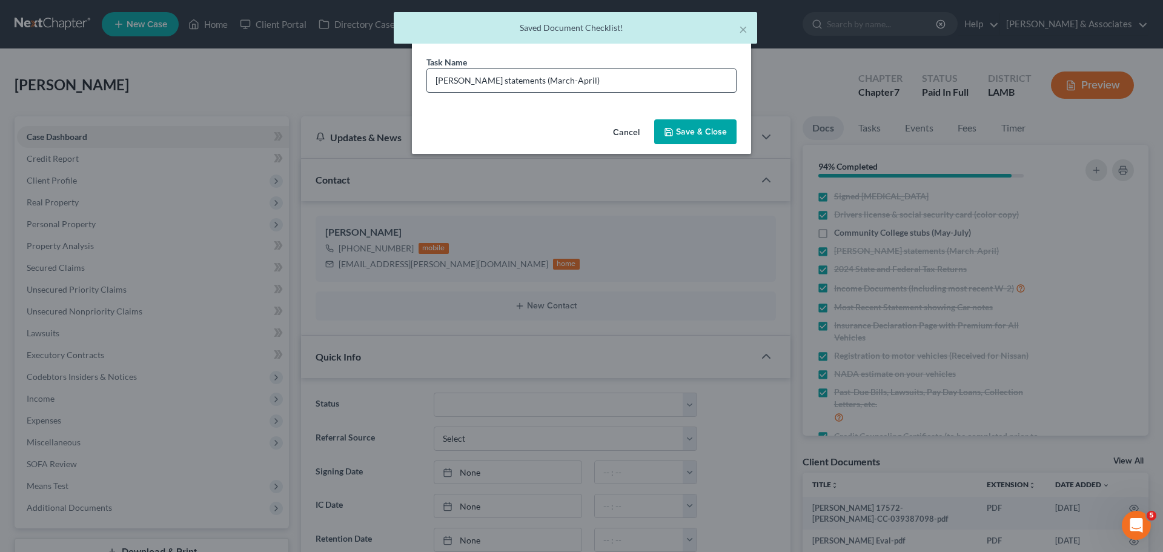  What do you see at coordinates (1151, 515) in the screenshot?
I see `span: 5` at bounding box center [1151, 515].